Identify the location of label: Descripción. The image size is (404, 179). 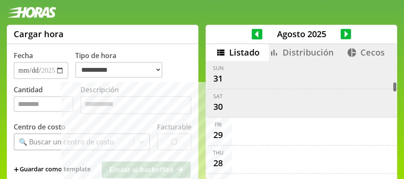
(136, 100).